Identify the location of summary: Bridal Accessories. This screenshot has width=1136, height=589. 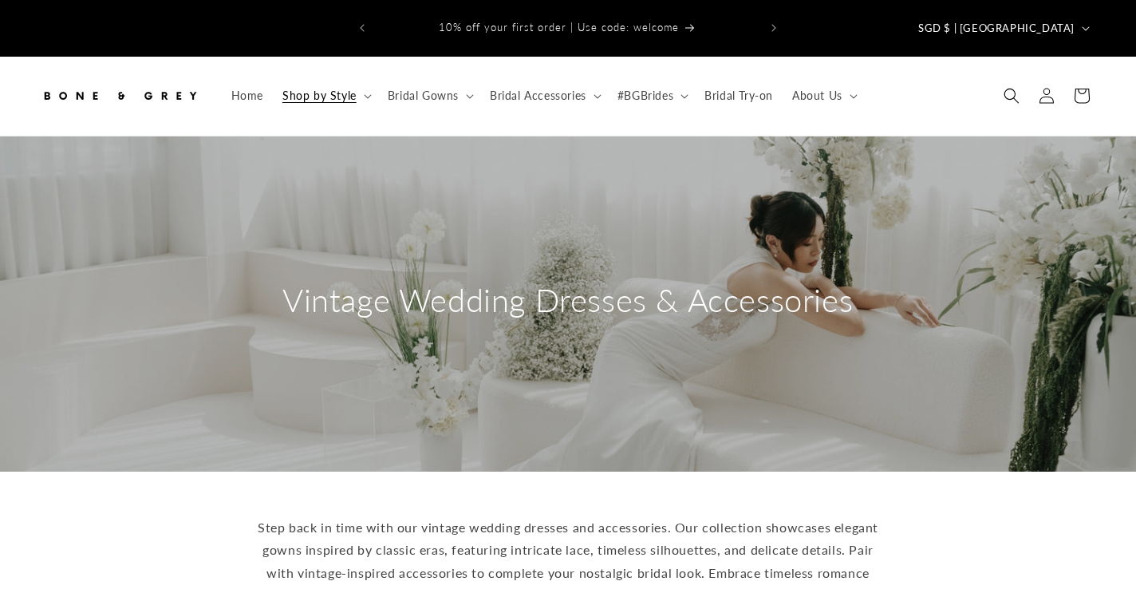
(544, 96).